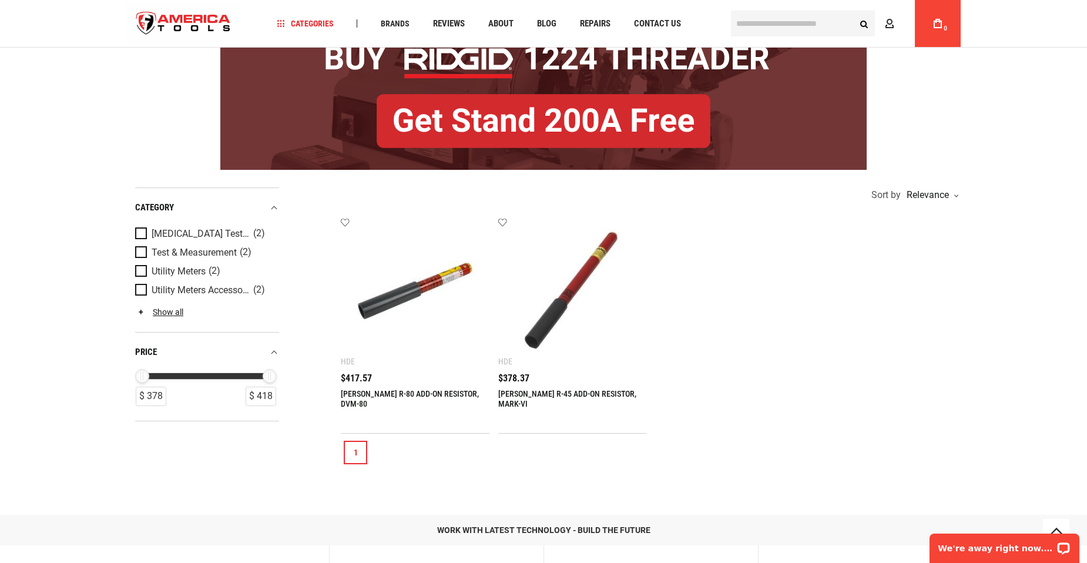  Describe the element at coordinates (886, 195) in the screenshot. I see `span: Sort by` at that location.